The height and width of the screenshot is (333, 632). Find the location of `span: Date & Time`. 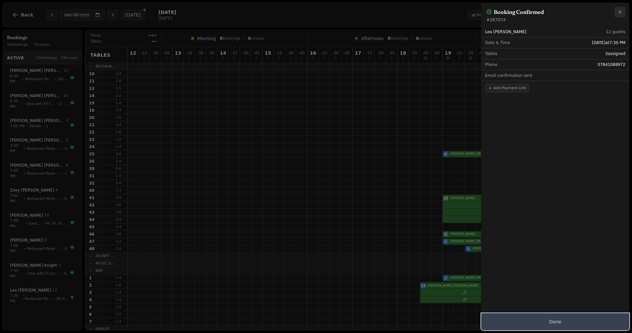

span: Date & Time is located at coordinates (498, 43).